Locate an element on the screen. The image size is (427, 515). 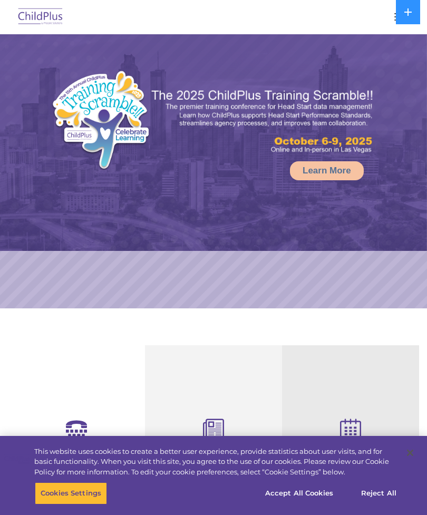
img: ChildPlus by Procare Solutions is located at coordinates (41, 17).